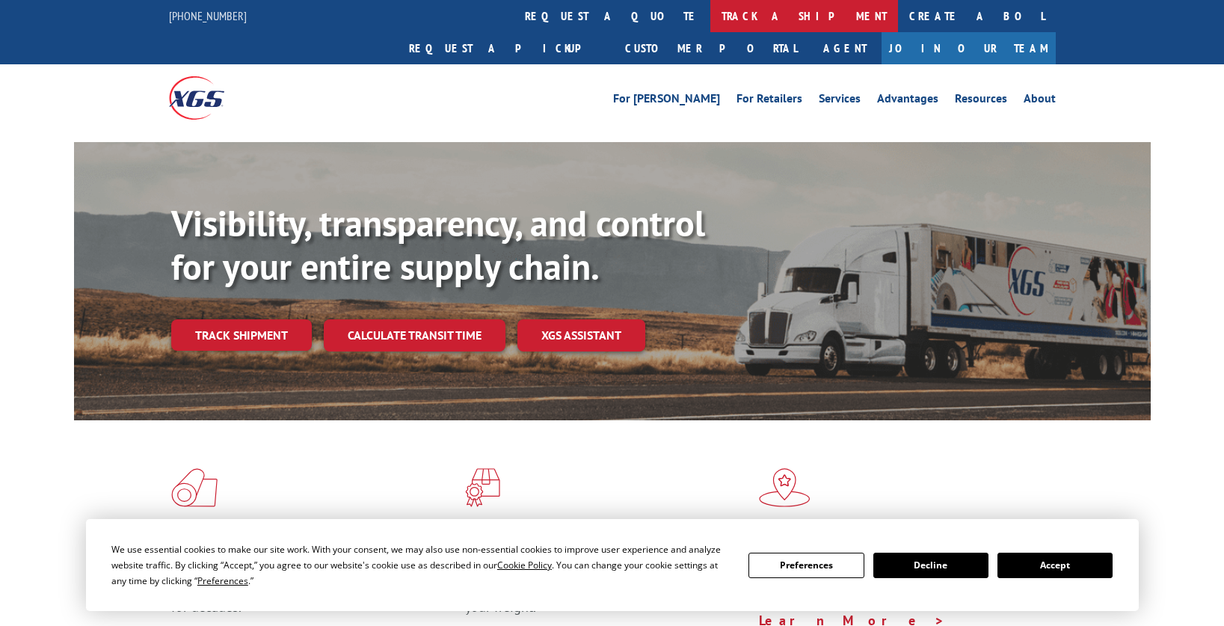 The image size is (1224, 626). Describe the element at coordinates (612, 564) in the screenshot. I see `div: Cookie Consent Prompt` at that location.